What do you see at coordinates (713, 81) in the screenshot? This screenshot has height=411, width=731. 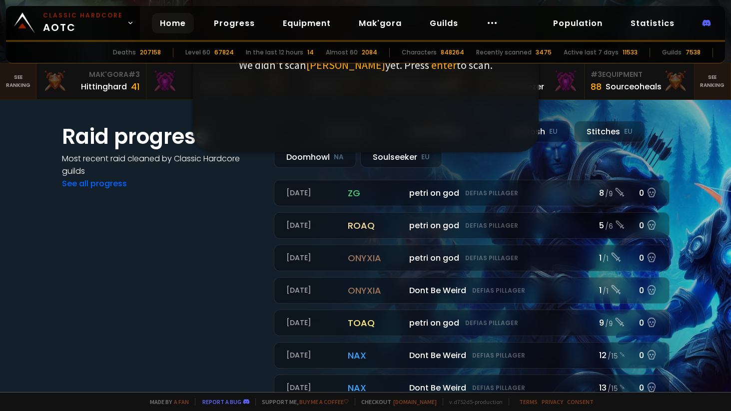 I see `a: Seeranking` at bounding box center [713, 81].